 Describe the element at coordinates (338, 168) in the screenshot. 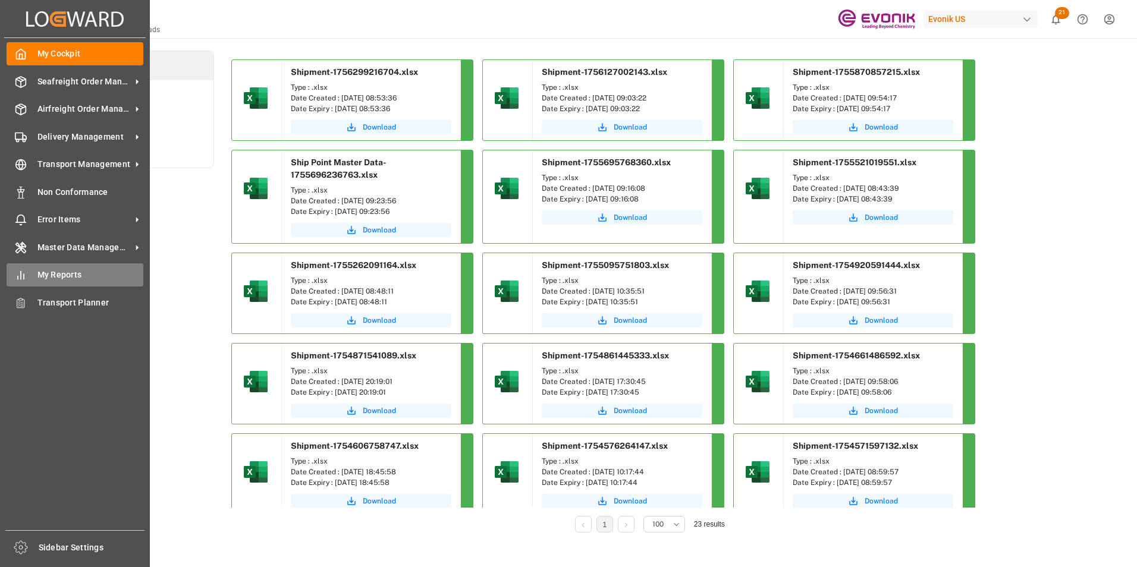

I see `span: Ship Point Master Data-1755696236763.xlsx` at that location.